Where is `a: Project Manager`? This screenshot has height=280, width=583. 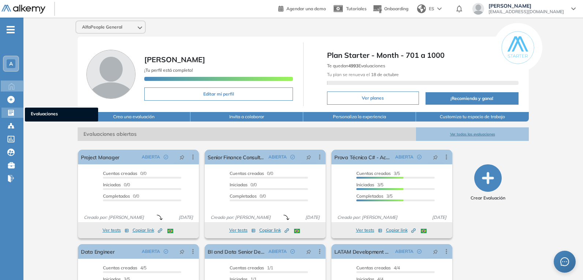
a: Project Manager is located at coordinates (100, 157).